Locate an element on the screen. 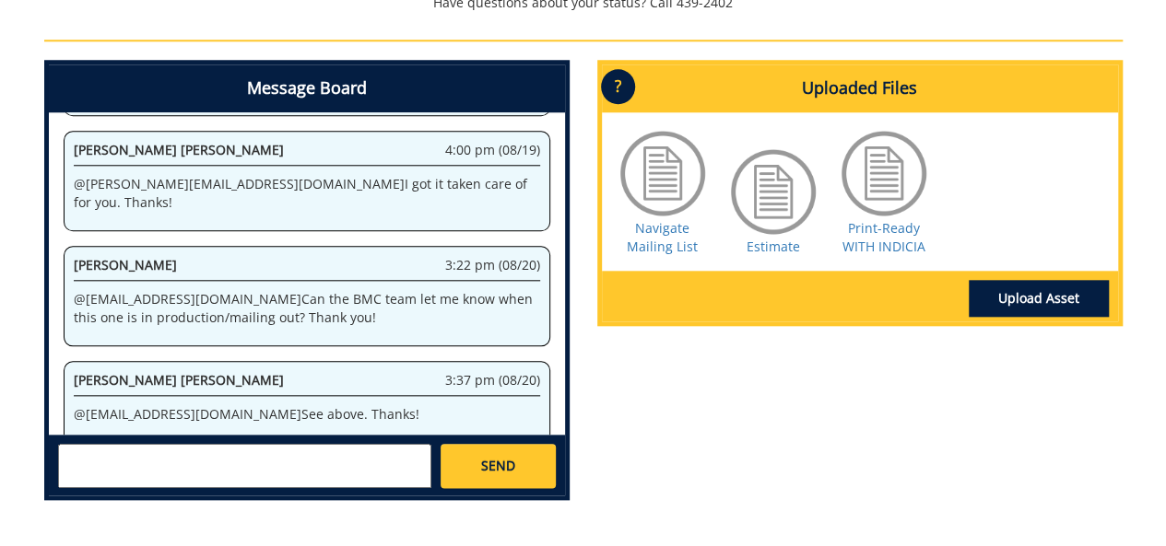 Image resolution: width=1166 pixels, height=546 pixels. a: Print-Ready WITH INDICIA is located at coordinates (884, 237).